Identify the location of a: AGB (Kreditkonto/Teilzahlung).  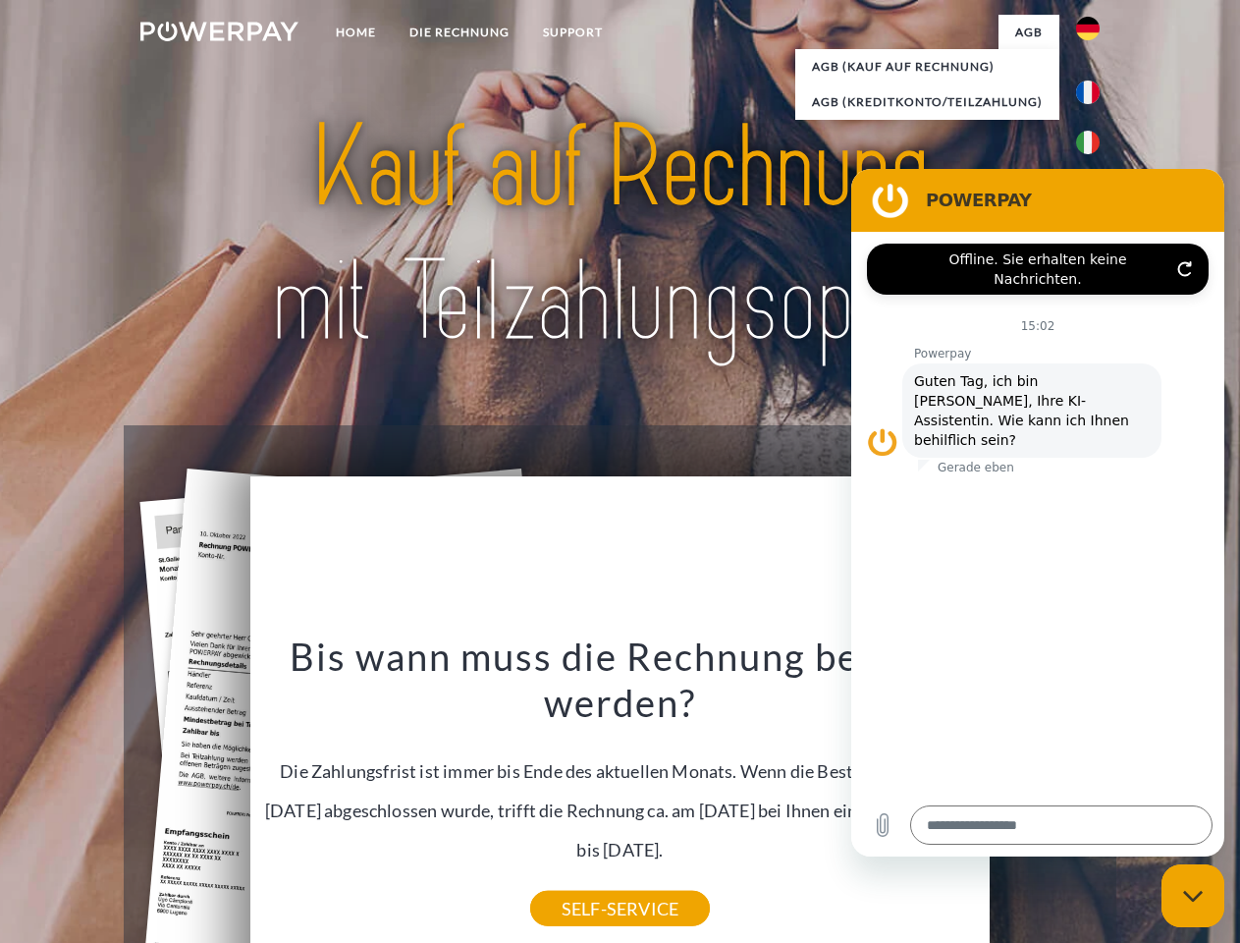
(927, 102).